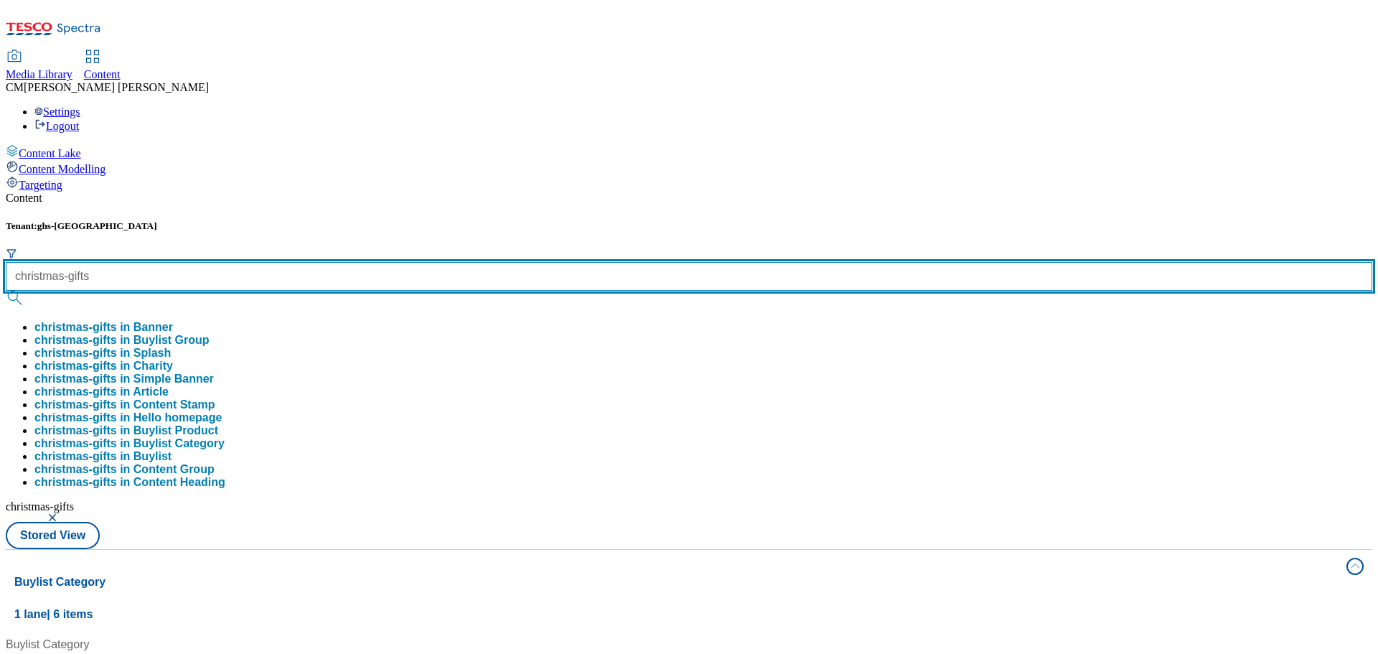 This screenshot has width=1378, height=654. I want to click on button: christmas-gifts in Article, so click(101, 392).